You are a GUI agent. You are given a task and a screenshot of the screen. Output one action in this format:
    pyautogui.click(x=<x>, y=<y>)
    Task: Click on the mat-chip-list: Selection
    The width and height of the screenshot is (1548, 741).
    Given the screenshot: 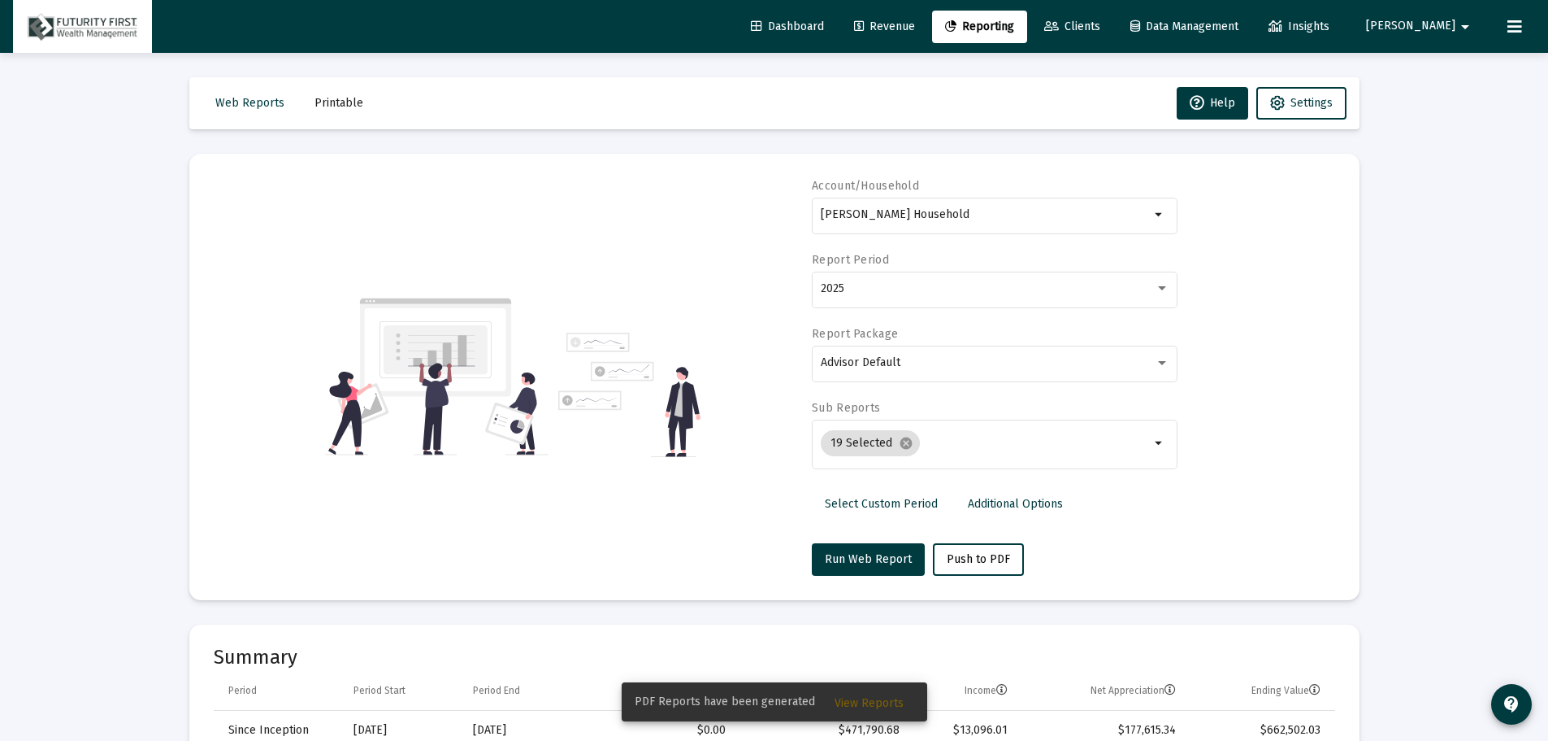 What is the action you would take?
    pyautogui.click(x=985, y=443)
    